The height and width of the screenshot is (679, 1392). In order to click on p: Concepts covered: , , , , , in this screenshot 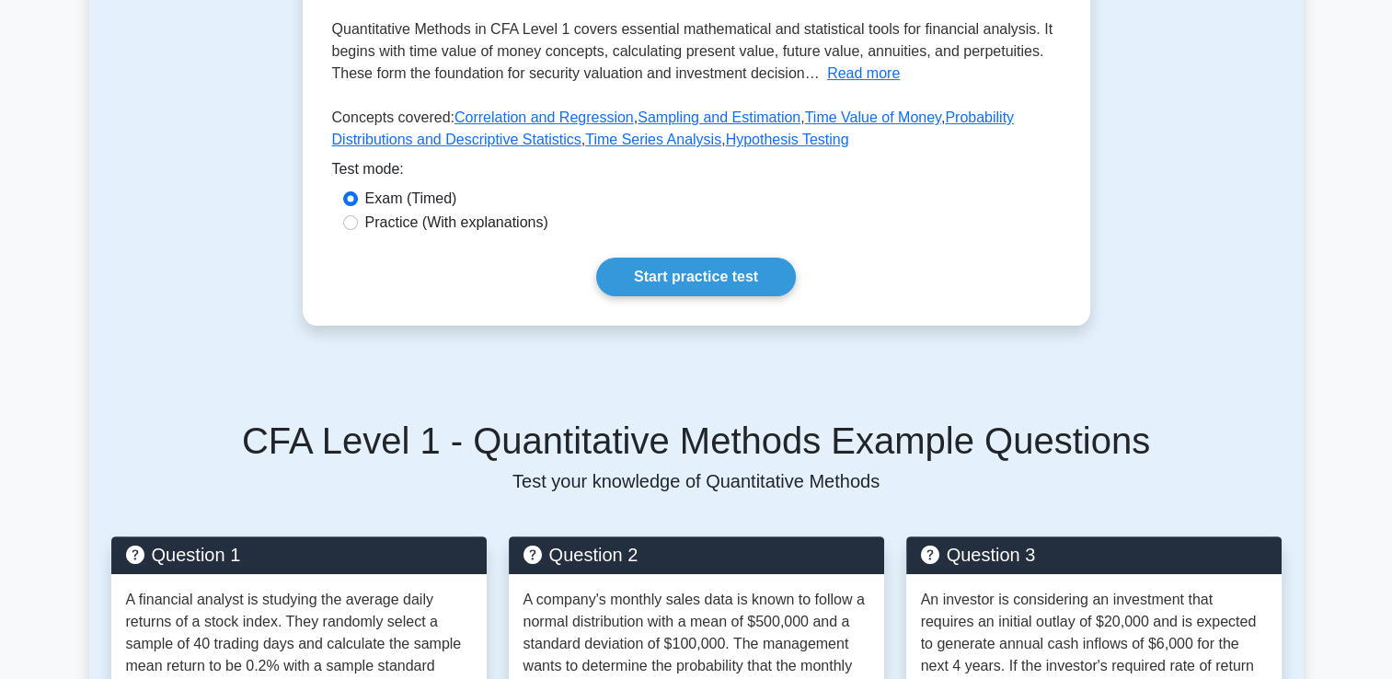, I will do `click(697, 133)`.